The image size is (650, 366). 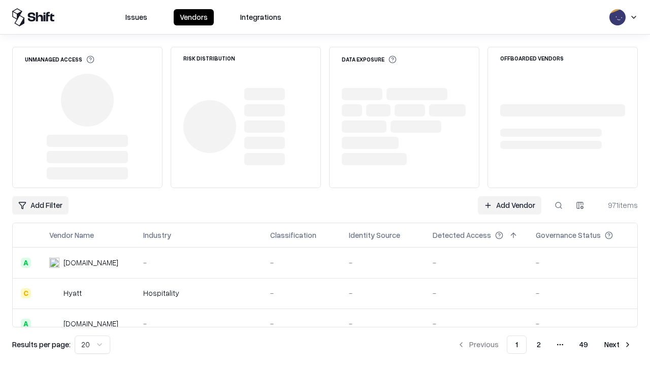 I want to click on div: 971 items, so click(x=618, y=205).